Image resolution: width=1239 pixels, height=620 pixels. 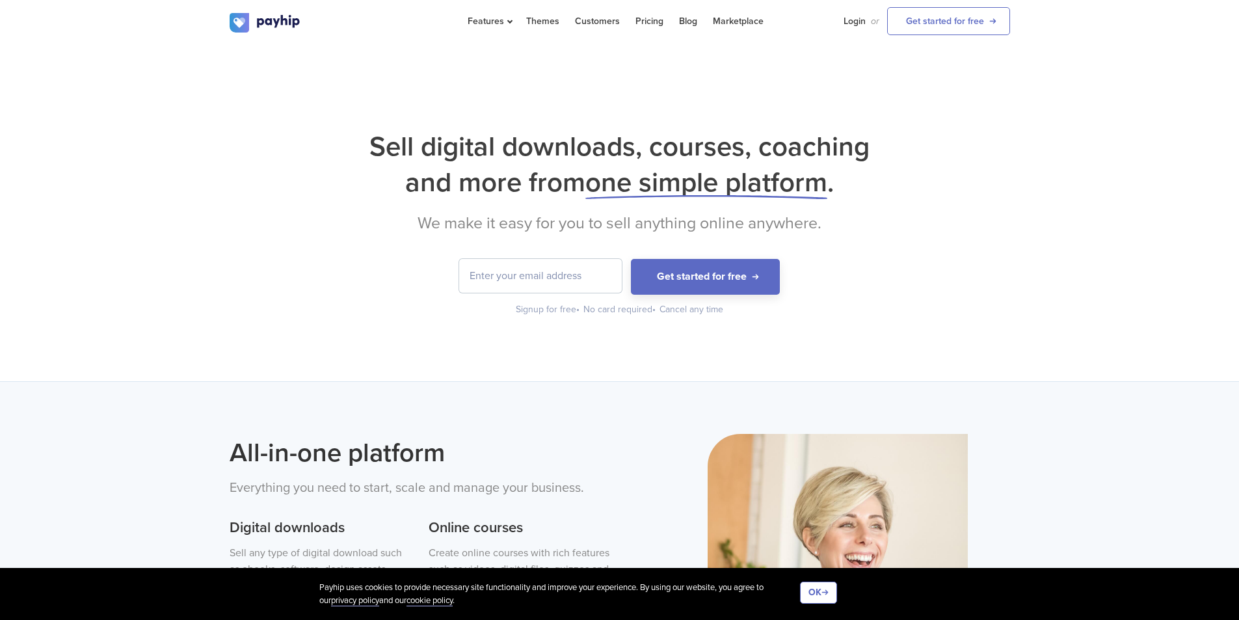 What do you see at coordinates (420, 453) in the screenshot?
I see `h2: All-in-one platform` at bounding box center [420, 453].